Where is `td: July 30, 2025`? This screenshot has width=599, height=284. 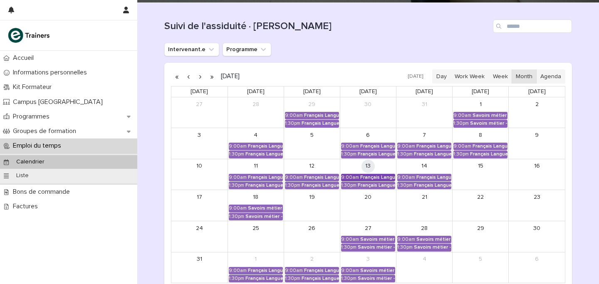
td: July 30, 2025 is located at coordinates (368, 113).